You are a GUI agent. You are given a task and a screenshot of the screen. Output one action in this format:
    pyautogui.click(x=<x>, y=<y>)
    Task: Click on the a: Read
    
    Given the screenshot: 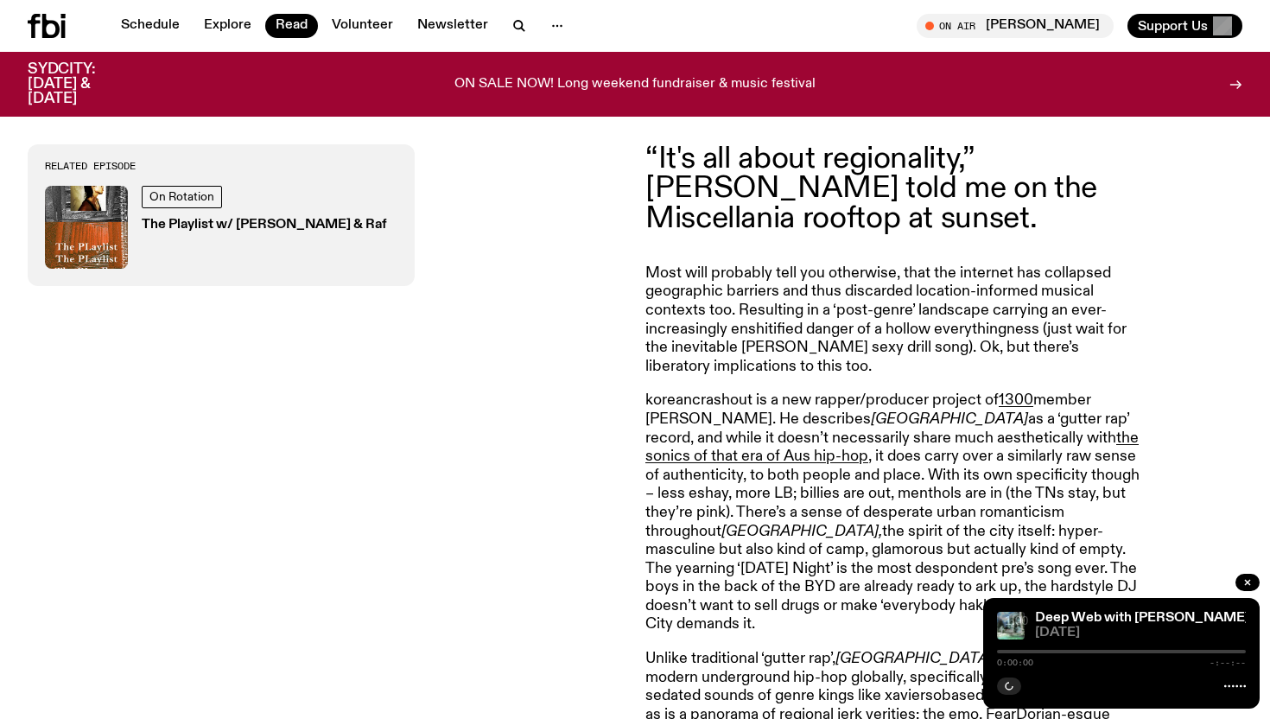 What is the action you would take?
    pyautogui.click(x=291, y=26)
    